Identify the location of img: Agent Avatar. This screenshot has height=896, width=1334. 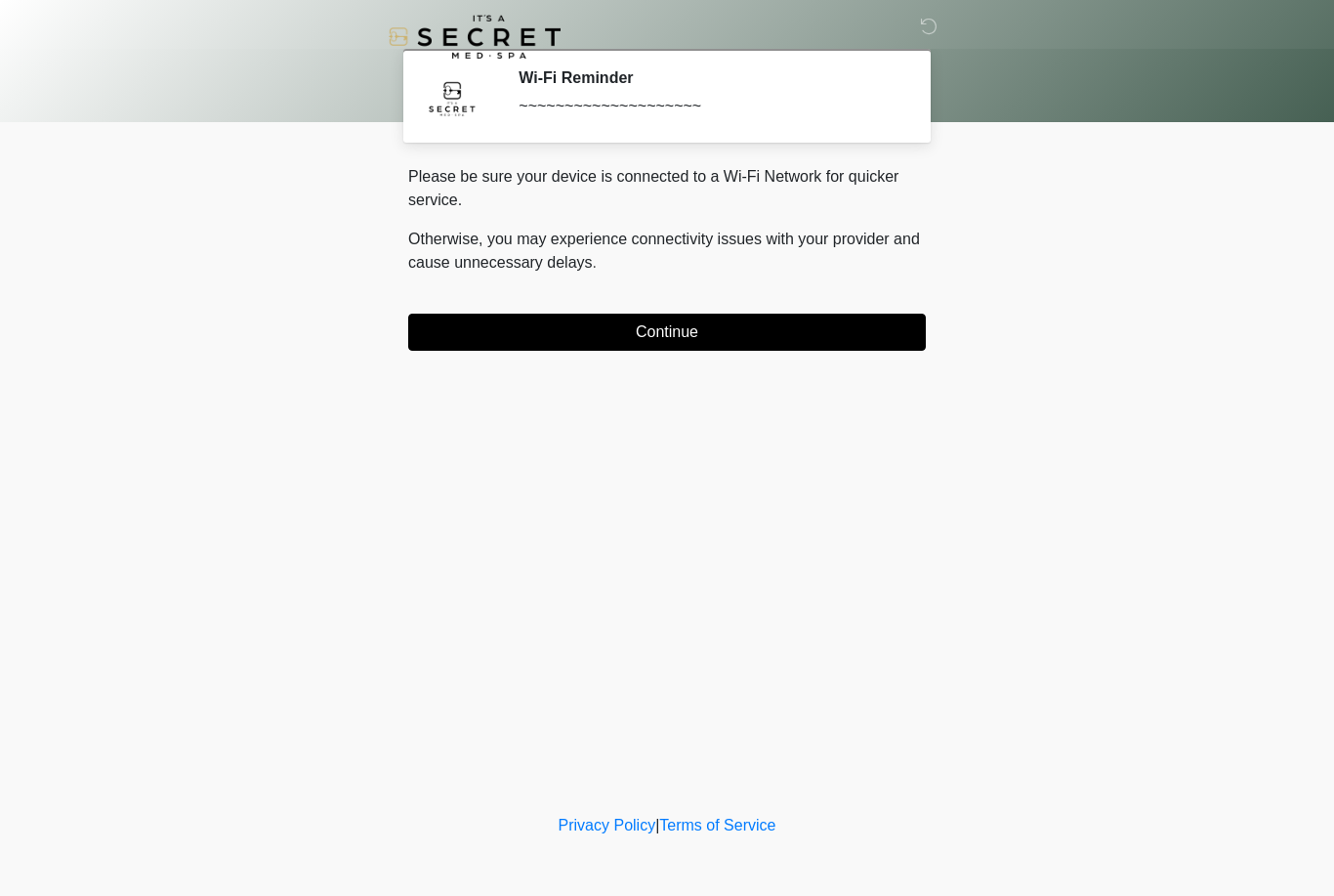
(452, 97).